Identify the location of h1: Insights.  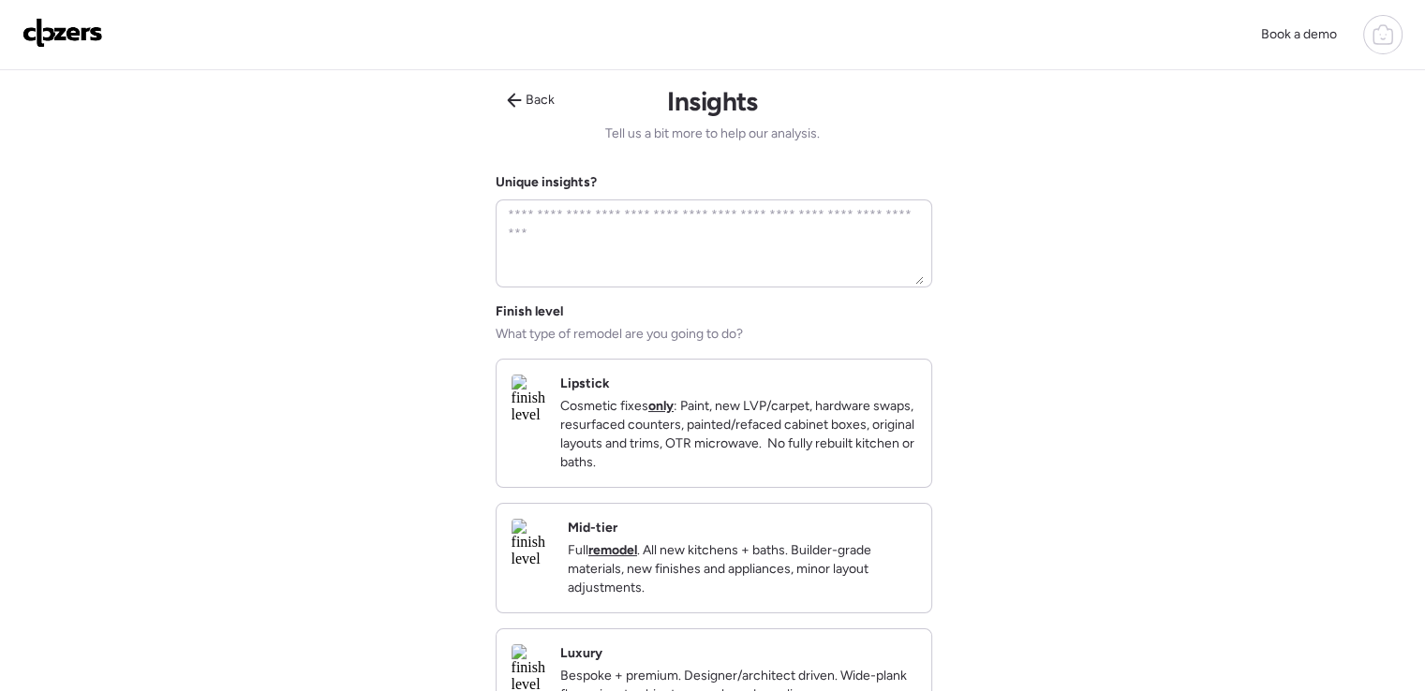
(712, 101).